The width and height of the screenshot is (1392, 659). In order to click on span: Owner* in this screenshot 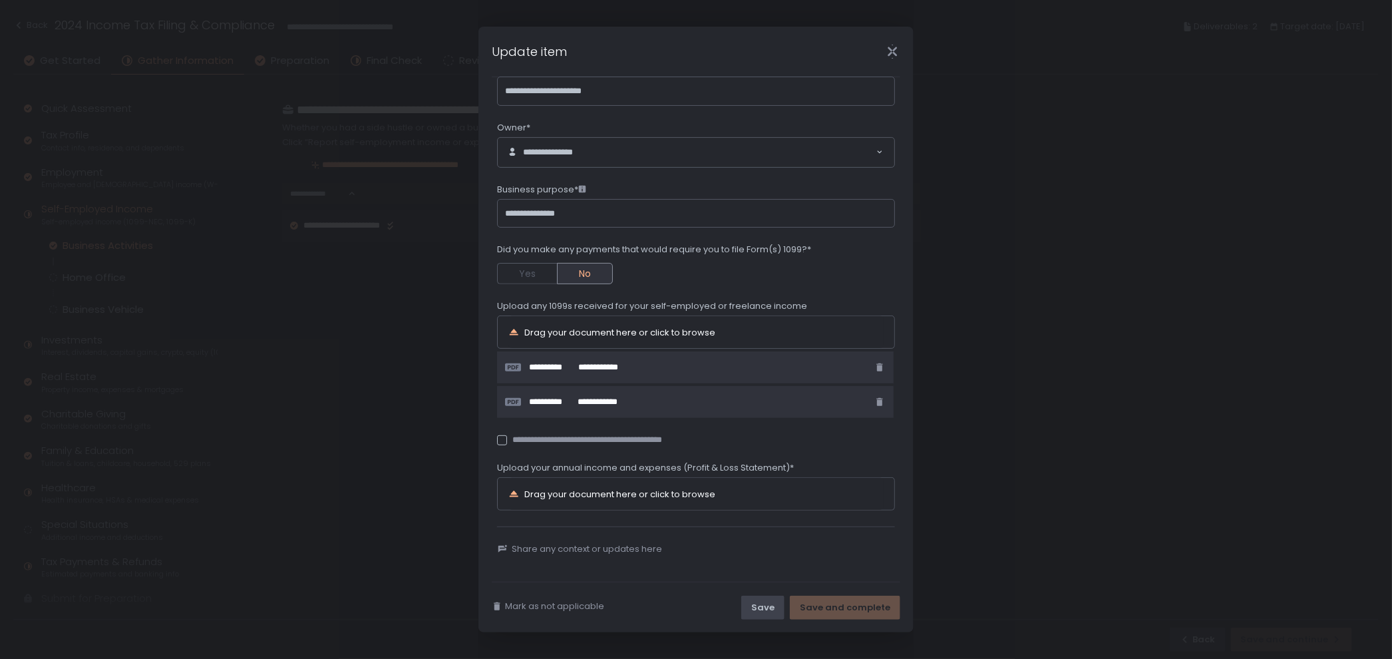, I will do `click(514, 128)`.